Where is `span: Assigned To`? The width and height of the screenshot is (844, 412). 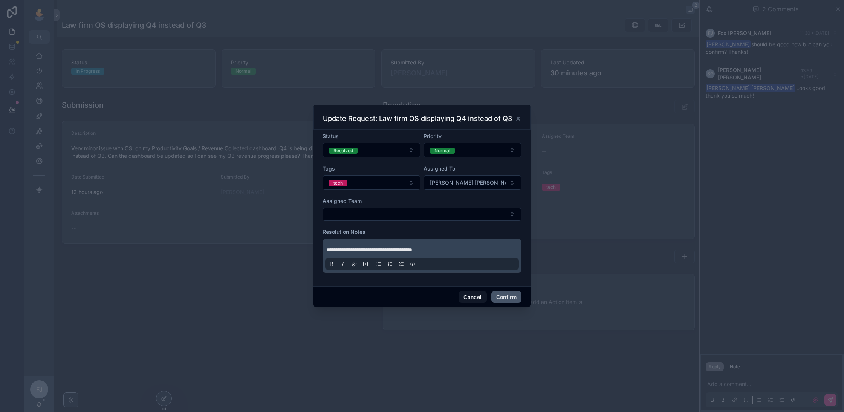
span: Assigned To is located at coordinates (440, 168).